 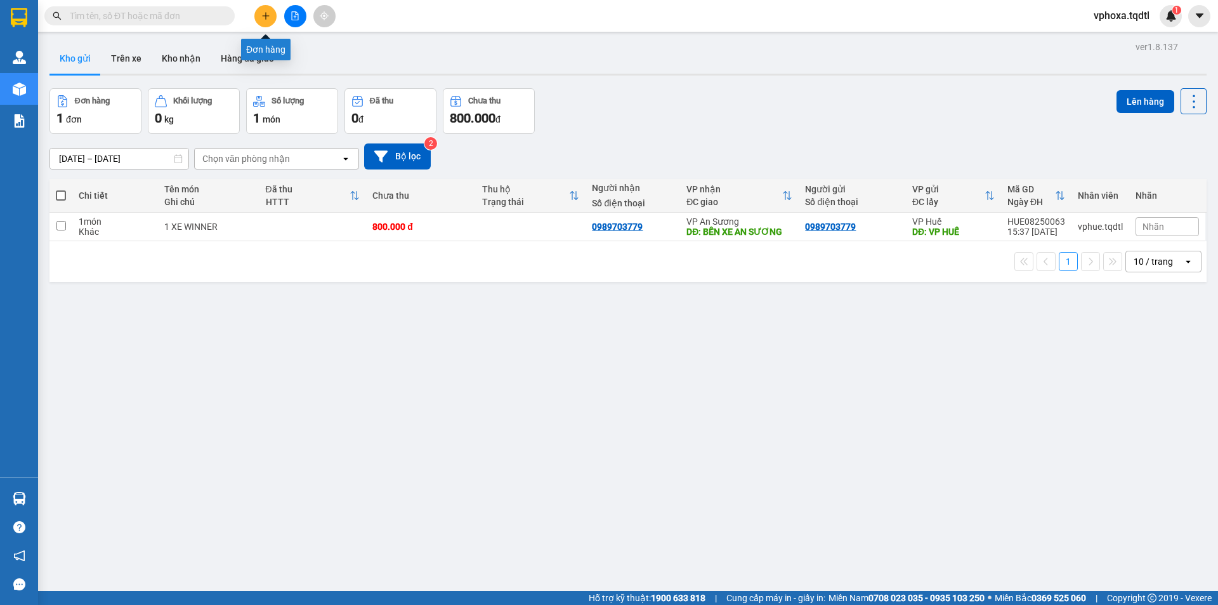 What do you see at coordinates (208, 227) in the screenshot?
I see `div: 1 XE WINNER` at bounding box center [208, 227].